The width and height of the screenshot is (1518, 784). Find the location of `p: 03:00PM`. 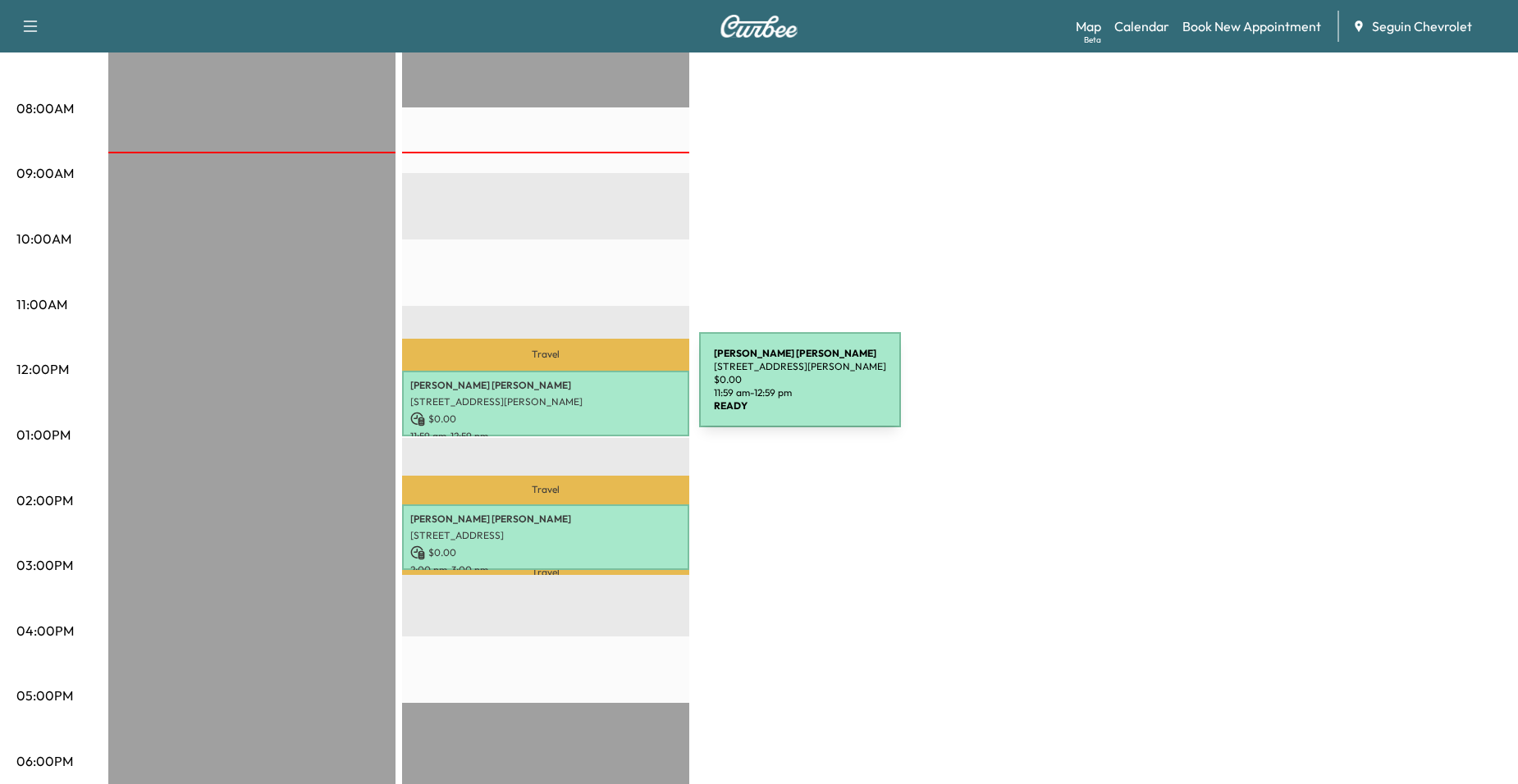

p: 03:00PM is located at coordinates (45, 565).